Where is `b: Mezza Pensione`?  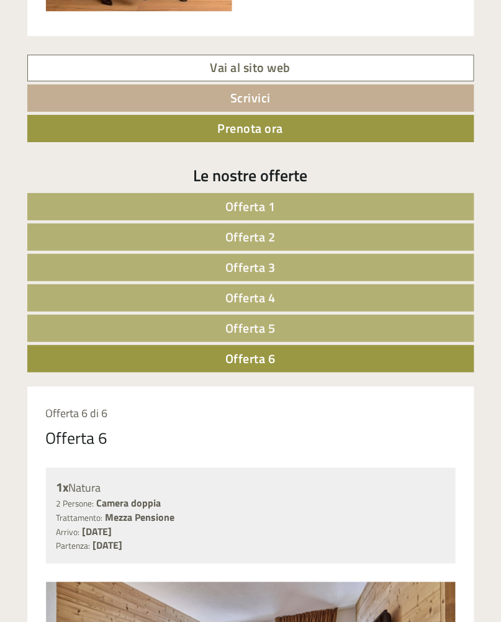
b: Mezza Pensione is located at coordinates (140, 518).